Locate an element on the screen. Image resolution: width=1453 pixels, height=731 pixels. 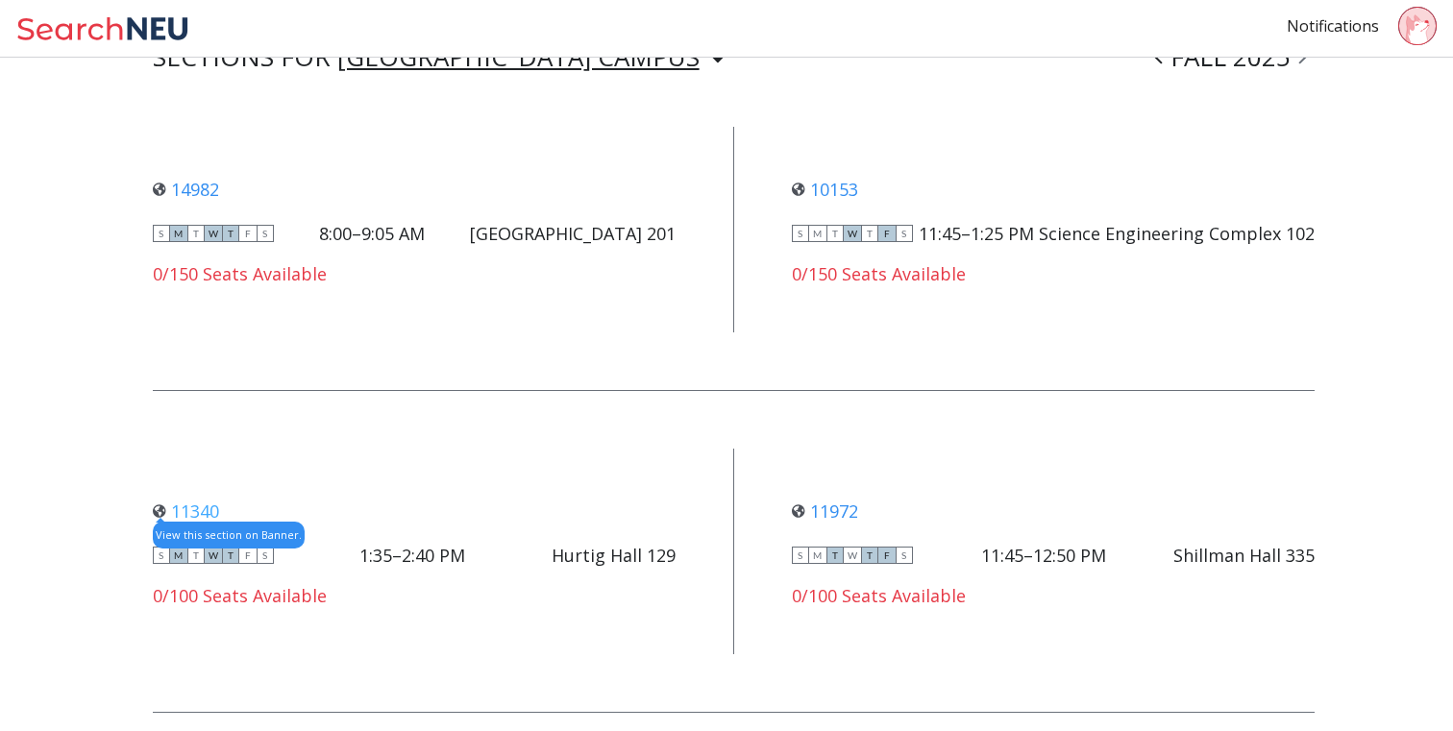
div: 11:45–12:50 PM is located at coordinates (1043, 555).